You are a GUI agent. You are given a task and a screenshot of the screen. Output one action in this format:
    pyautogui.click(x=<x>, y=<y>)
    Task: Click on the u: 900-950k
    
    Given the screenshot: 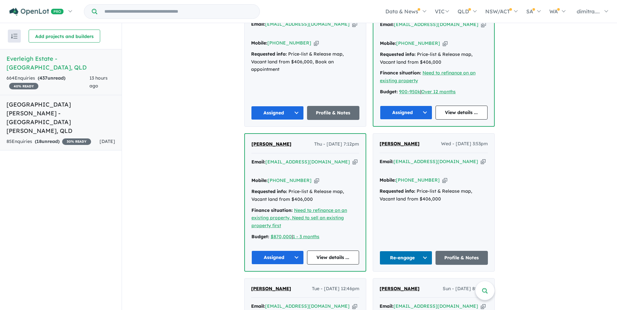 What is the action you would take?
    pyautogui.click(x=410, y=92)
    